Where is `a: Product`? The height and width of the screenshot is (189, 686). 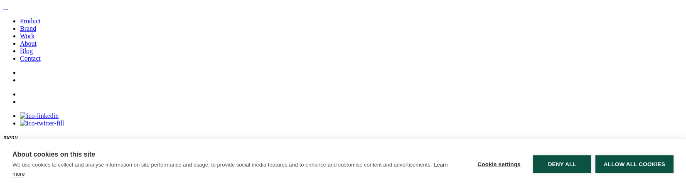
a: Product is located at coordinates (30, 21).